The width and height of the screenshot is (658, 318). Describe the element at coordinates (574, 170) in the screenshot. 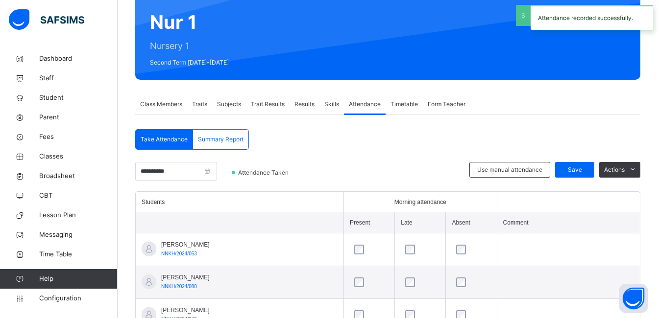

I see `span: Save` at that location.